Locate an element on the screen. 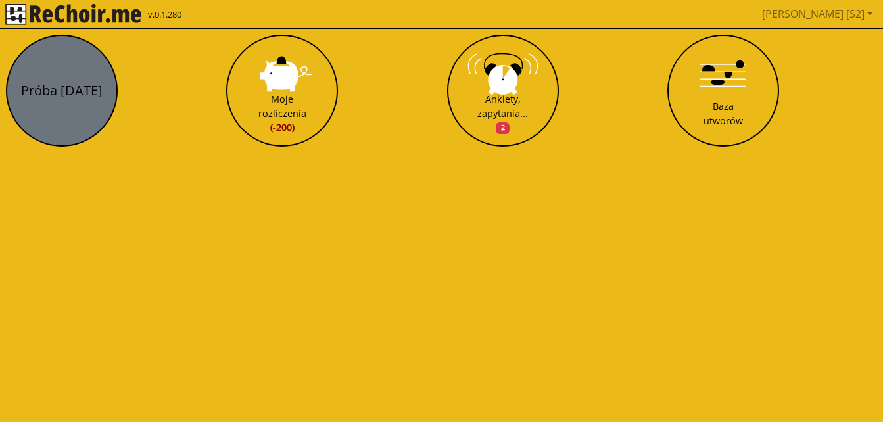  button: Moje rozliczenia(-200) is located at coordinates (282, 91).